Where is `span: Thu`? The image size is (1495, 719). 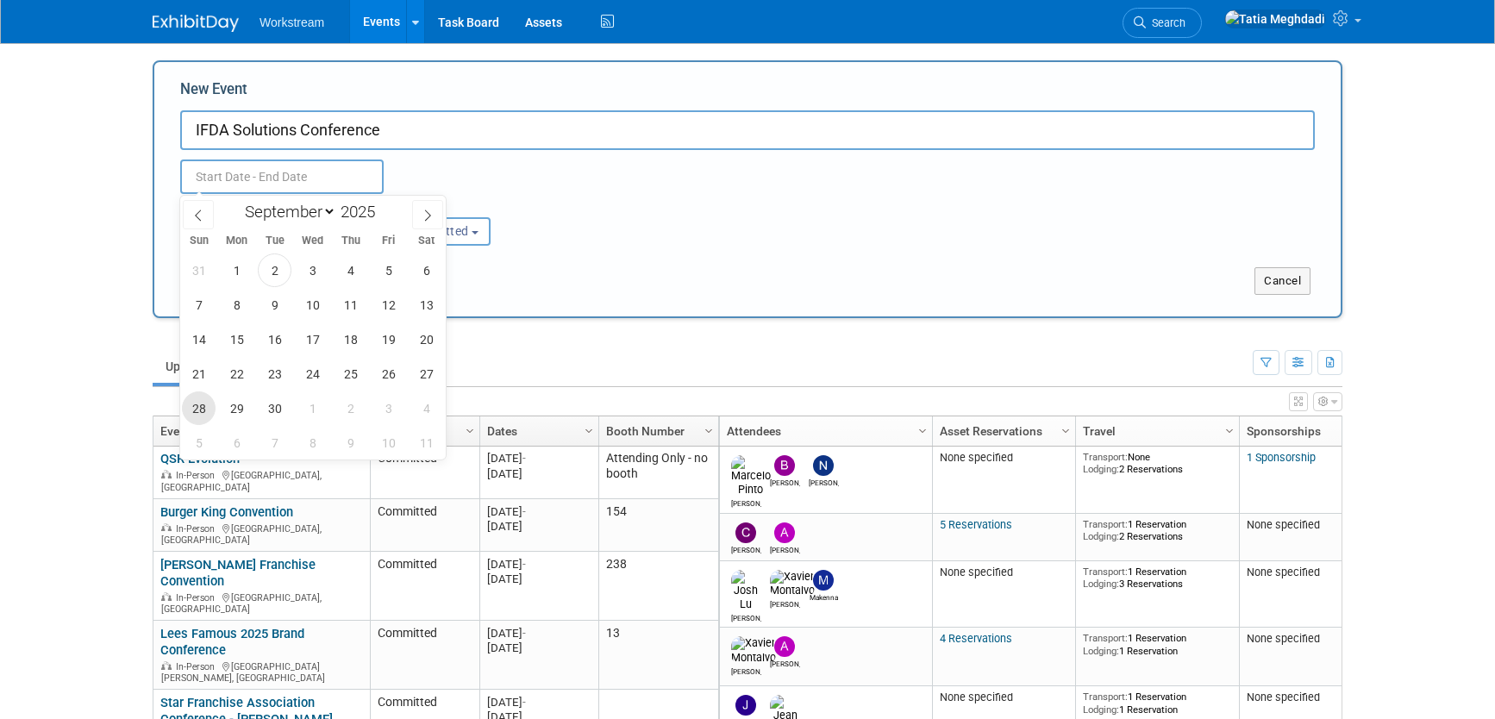 span: Thu is located at coordinates (351, 241).